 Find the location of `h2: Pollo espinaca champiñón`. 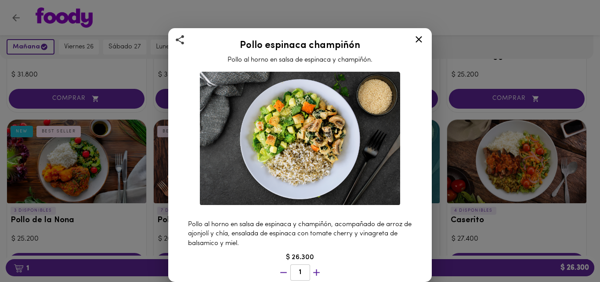

h2: Pollo espinaca champiñón is located at coordinates (300, 46).